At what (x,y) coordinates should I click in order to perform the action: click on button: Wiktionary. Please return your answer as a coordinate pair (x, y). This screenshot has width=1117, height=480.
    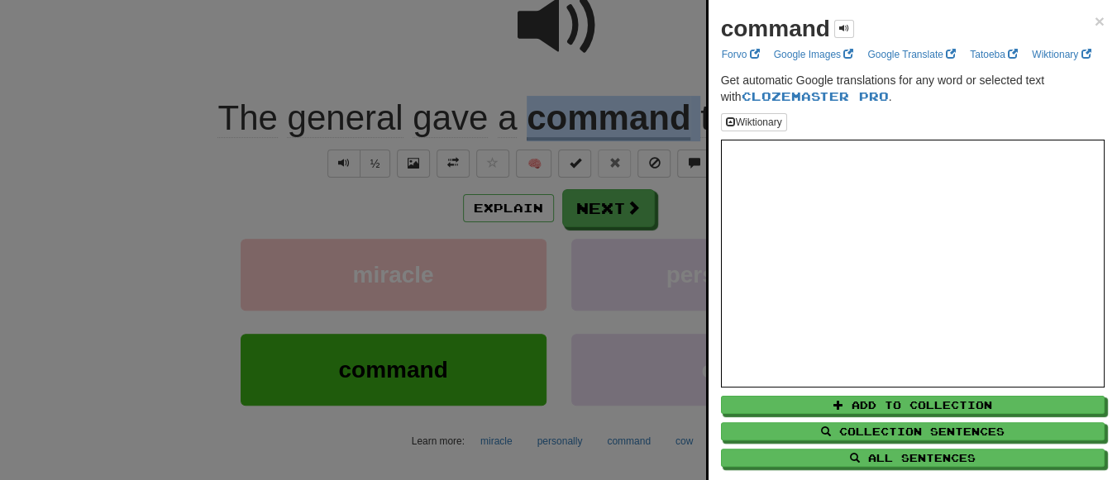
    Looking at the image, I should click on (754, 122).